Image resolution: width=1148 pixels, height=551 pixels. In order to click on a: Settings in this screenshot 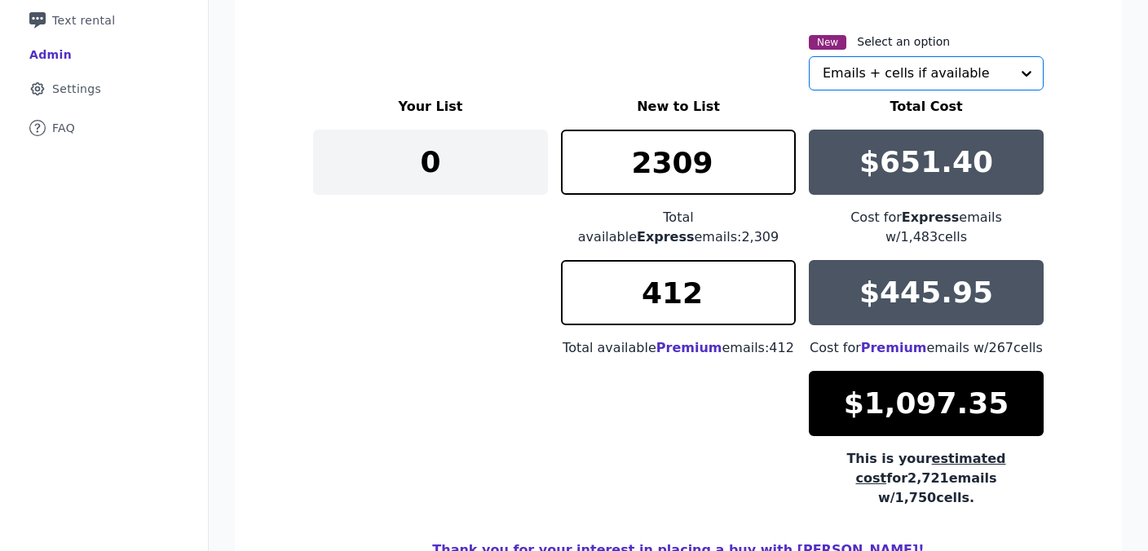, I will do `click(104, 89)`.